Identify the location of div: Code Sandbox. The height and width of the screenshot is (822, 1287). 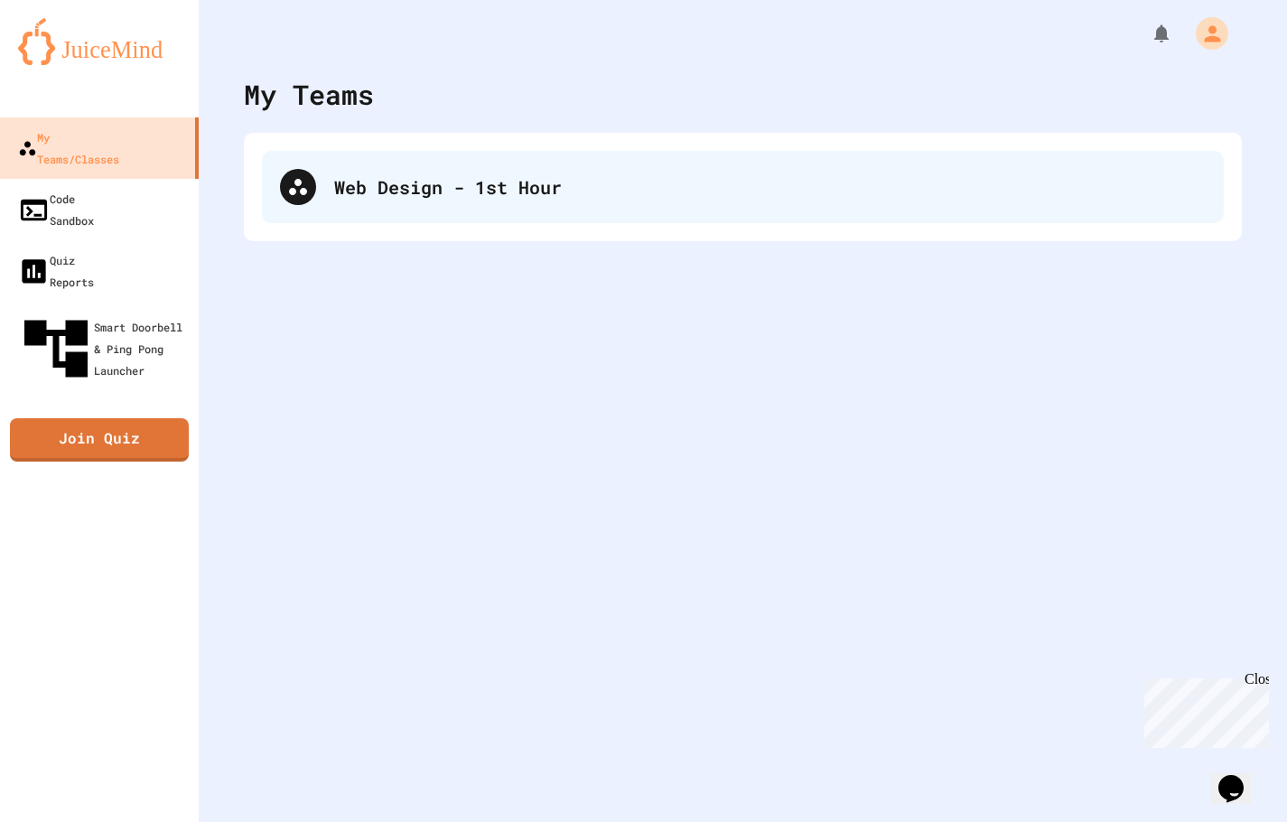
(56, 210).